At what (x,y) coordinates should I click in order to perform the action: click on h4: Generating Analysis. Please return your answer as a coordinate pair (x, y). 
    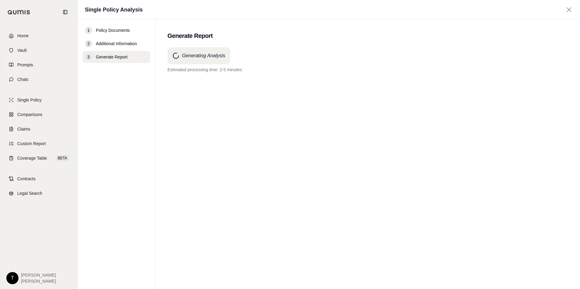
    Looking at the image, I should click on (204, 56).